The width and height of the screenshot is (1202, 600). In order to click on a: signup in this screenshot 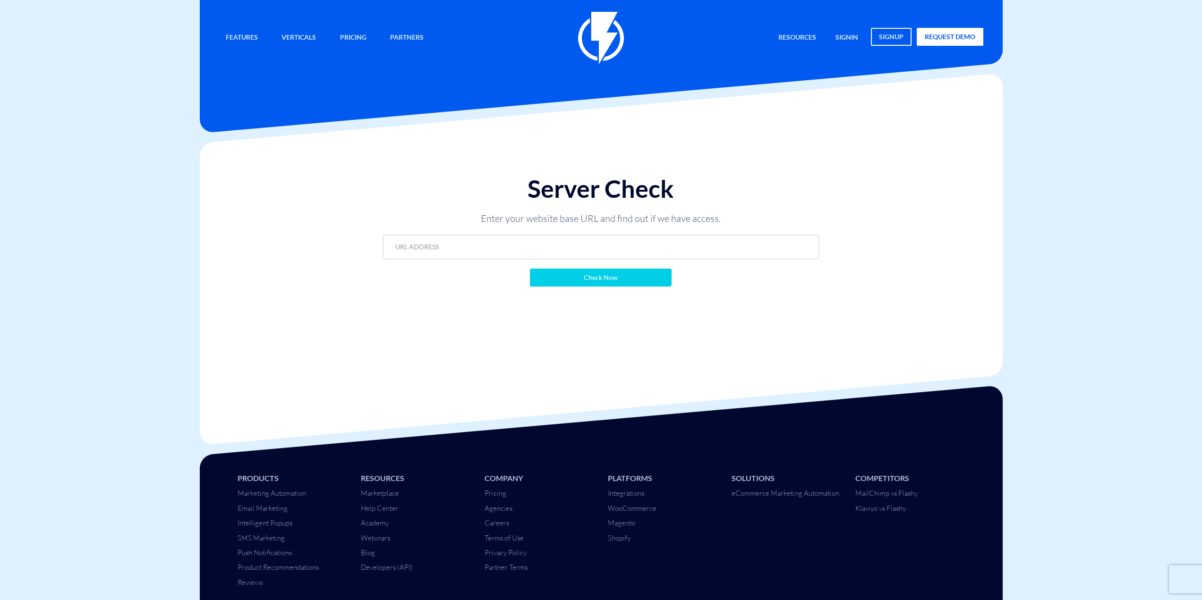, I will do `click(891, 37)`.